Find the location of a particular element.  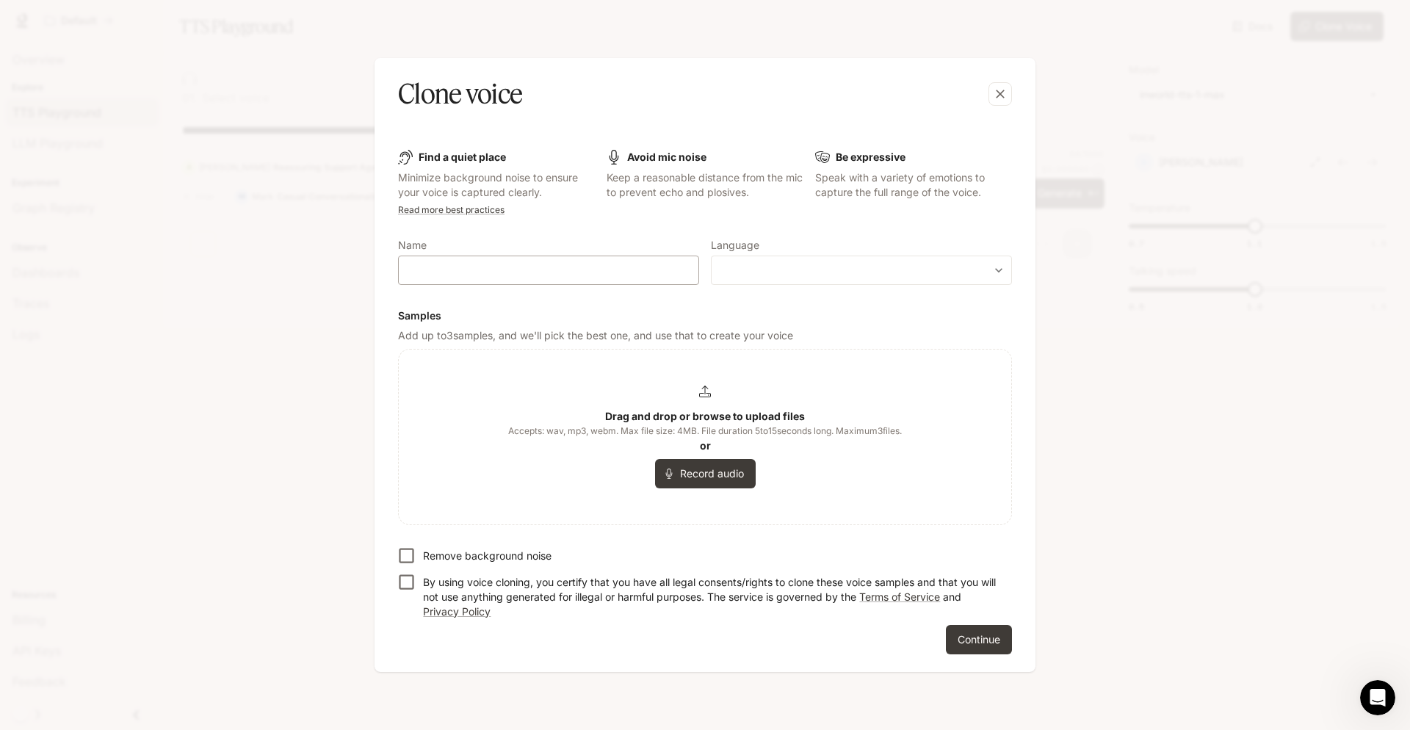

h6: Samples is located at coordinates (705, 316).